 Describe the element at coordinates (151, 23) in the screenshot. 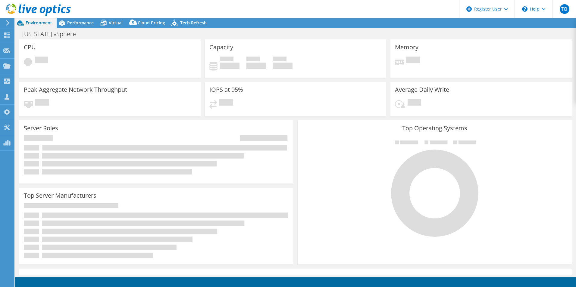

I see `span: Cloud Pricing` at that location.